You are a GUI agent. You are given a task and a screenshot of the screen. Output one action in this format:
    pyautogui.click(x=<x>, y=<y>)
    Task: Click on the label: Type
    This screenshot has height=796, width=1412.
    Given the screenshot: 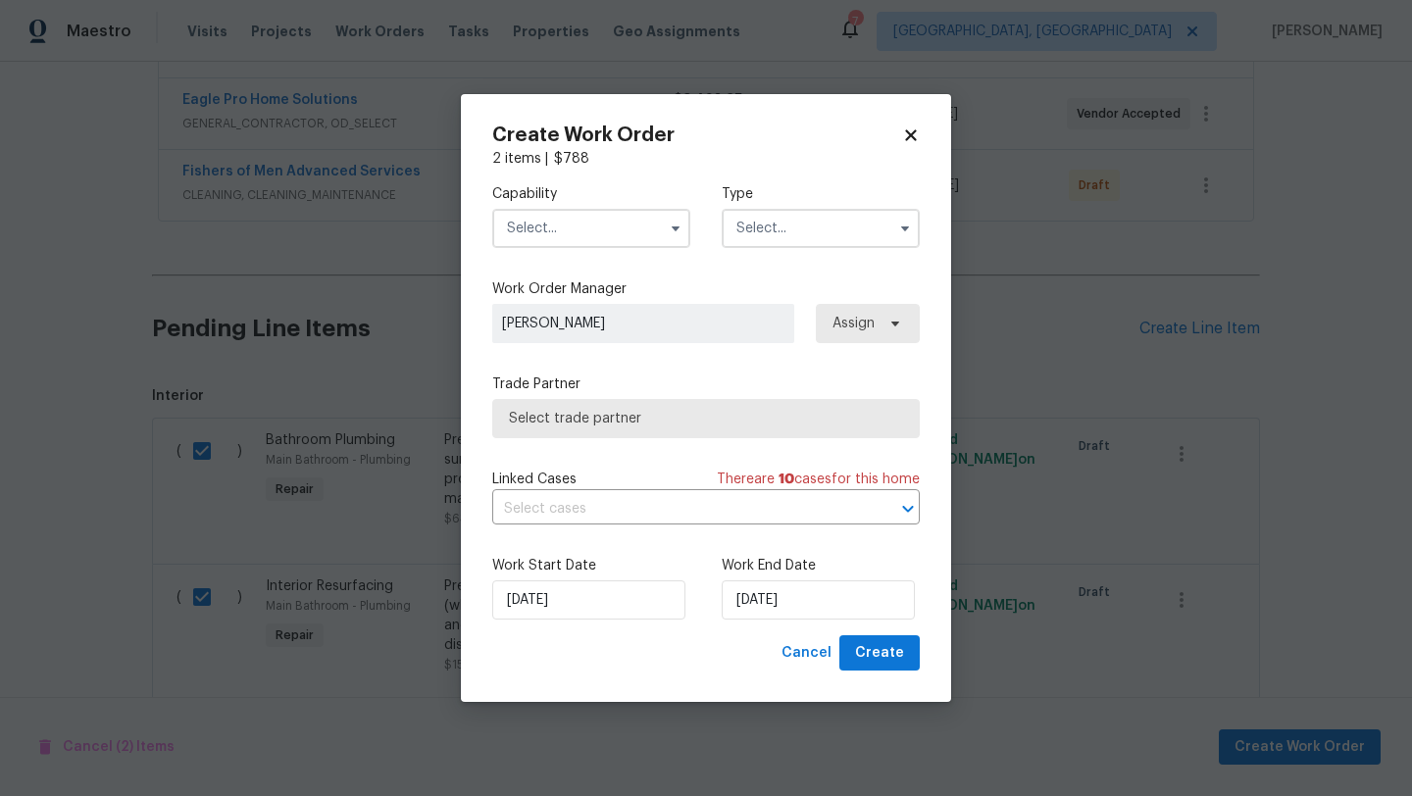 What is the action you would take?
    pyautogui.click(x=821, y=194)
    